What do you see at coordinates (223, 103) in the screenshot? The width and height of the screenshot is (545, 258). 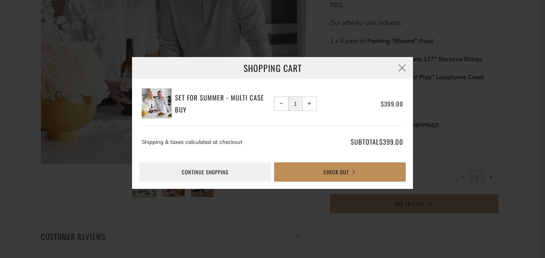 I see `h3: Set For Summer - Multi Case Buy` at bounding box center [223, 103].